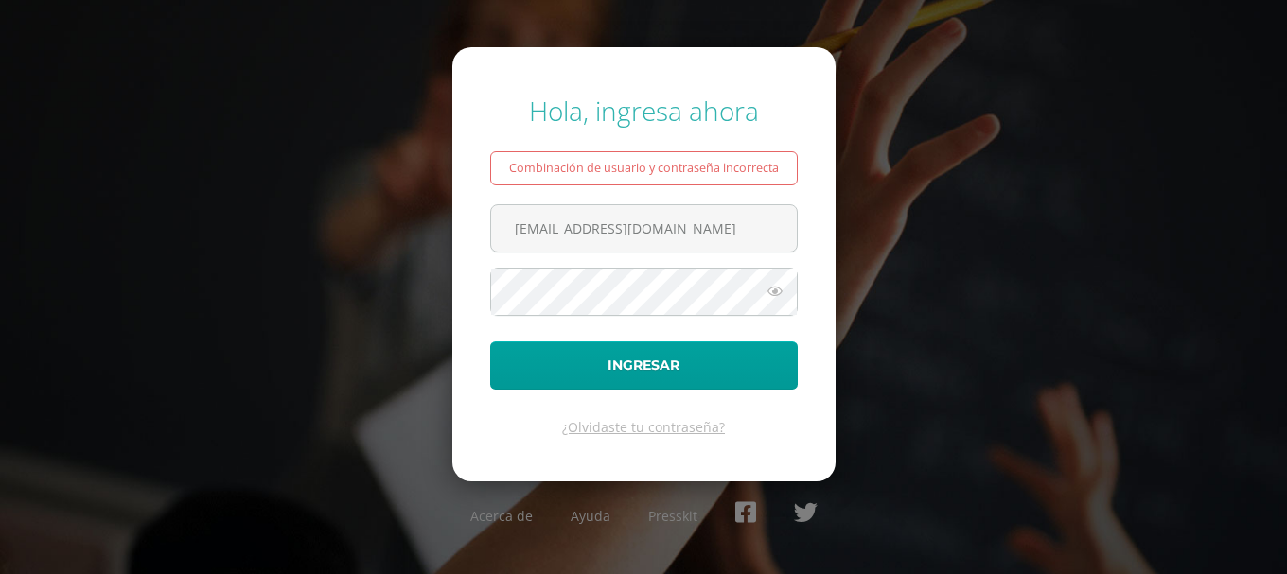  I want to click on button: Ingresar, so click(643, 365).